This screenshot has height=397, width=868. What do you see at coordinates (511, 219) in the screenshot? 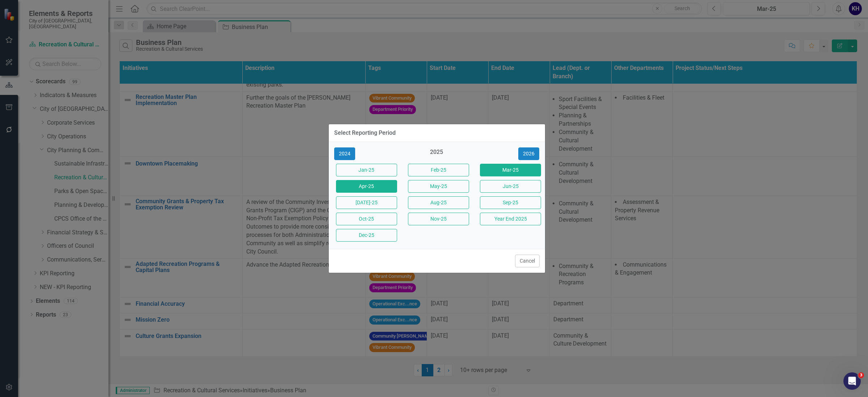
I see `button: Year End 2025` at bounding box center [511, 219].